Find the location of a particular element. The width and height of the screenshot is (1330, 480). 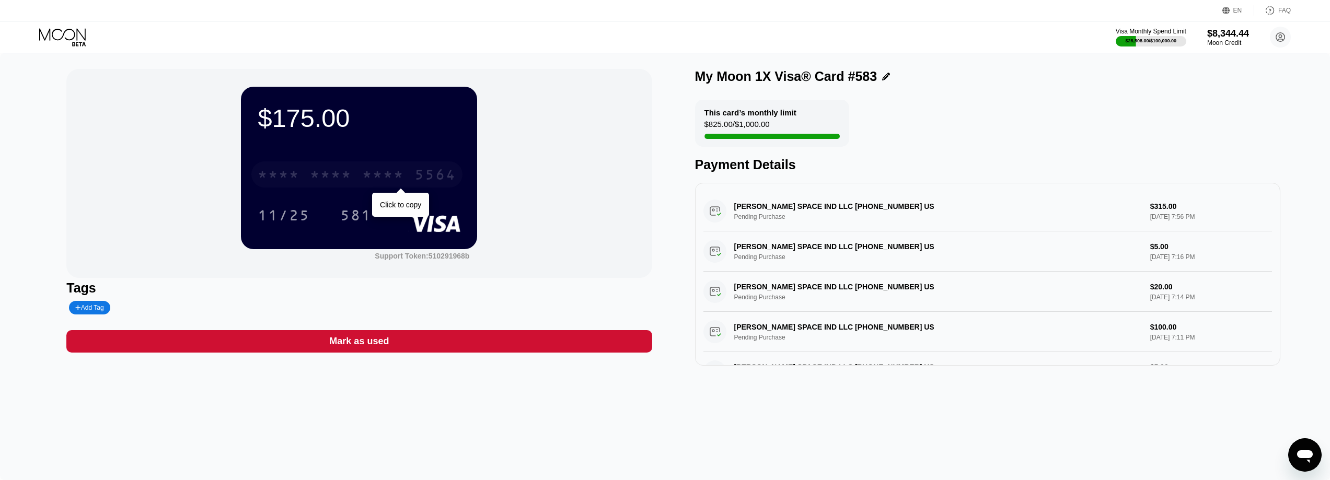

div: $8,344.44Moon Credit is located at coordinates (1228, 37).